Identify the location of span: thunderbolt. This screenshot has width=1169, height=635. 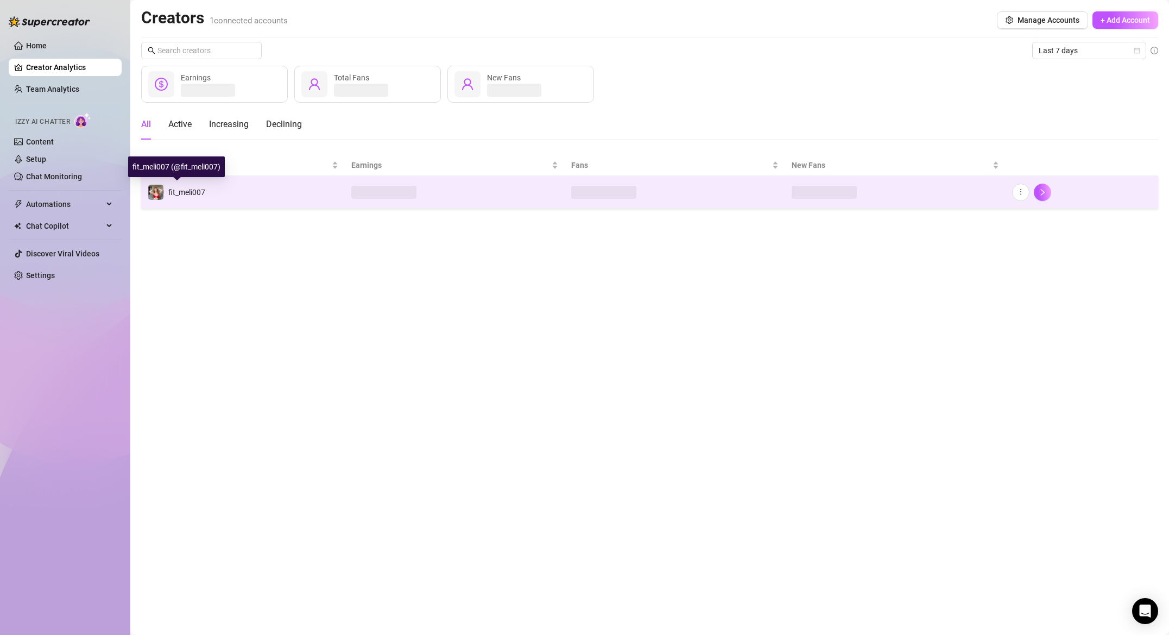
(18, 204).